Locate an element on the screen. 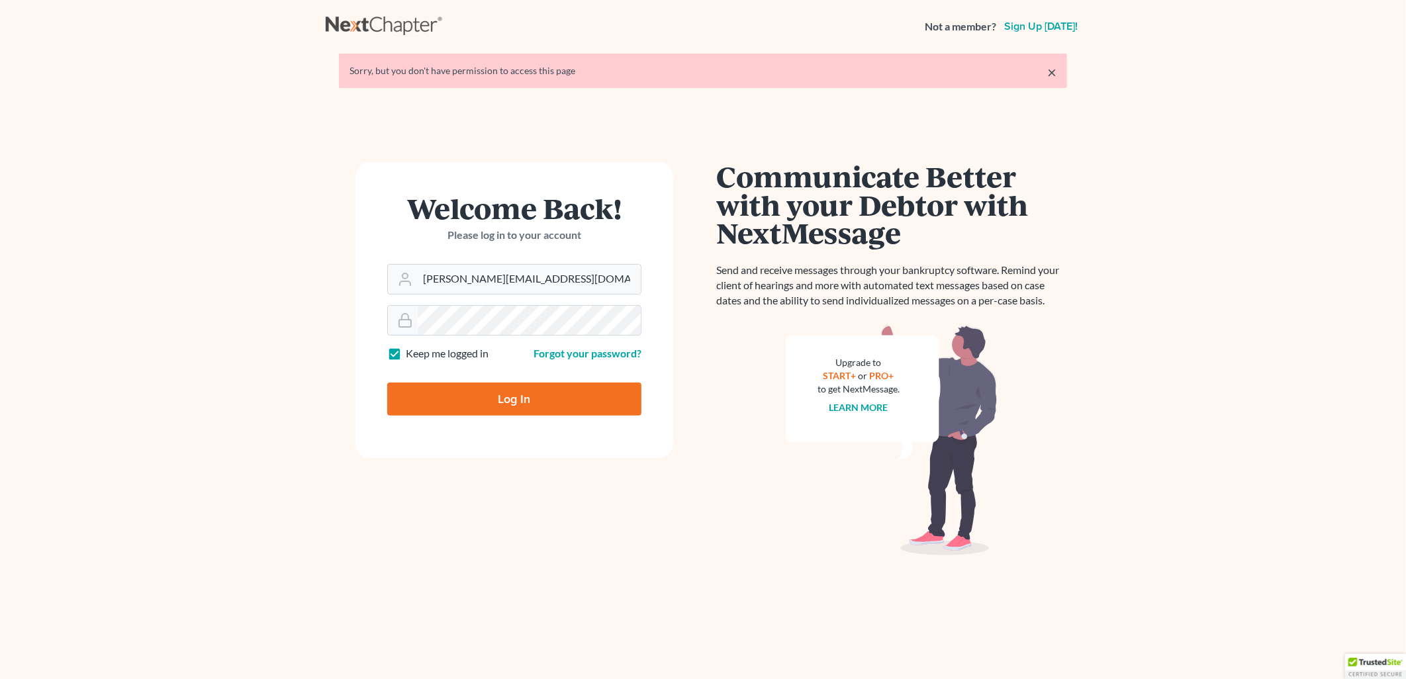 This screenshot has height=679, width=1406. p: Please log in to your account is located at coordinates (514, 235).